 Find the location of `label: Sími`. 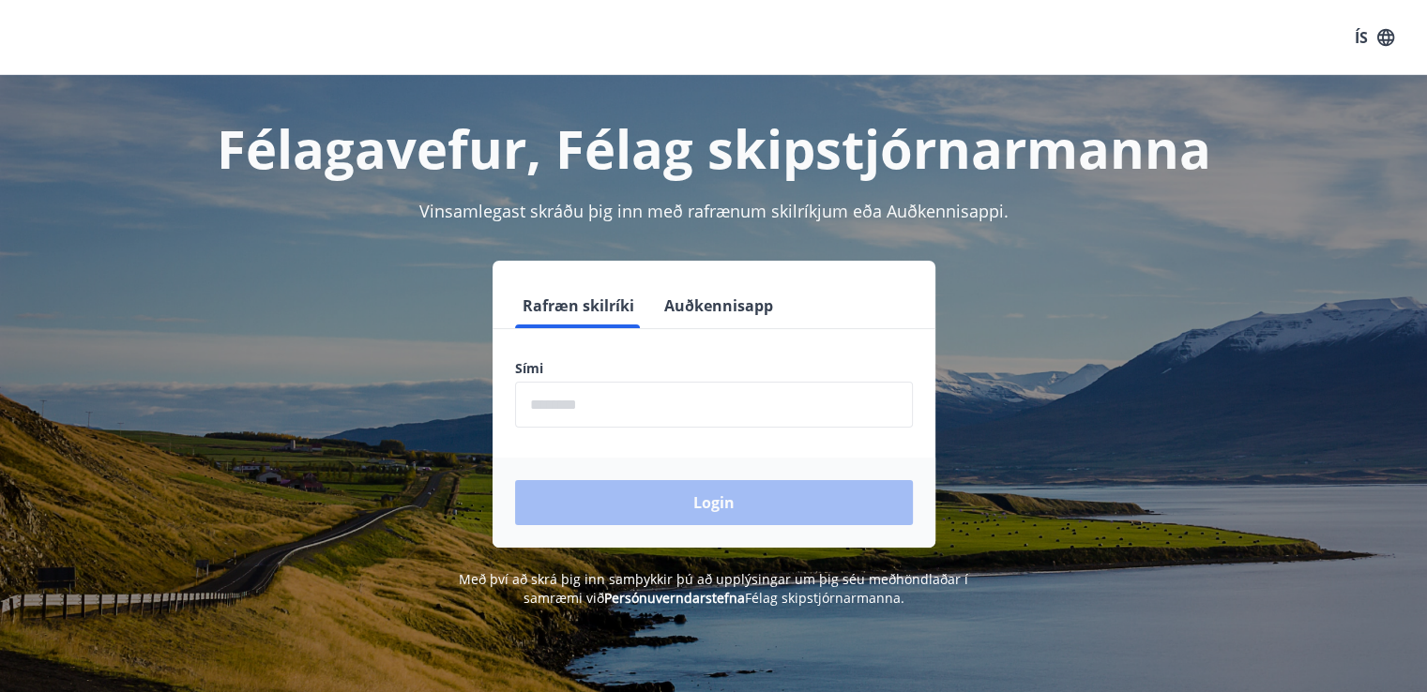

label: Sími is located at coordinates (714, 369).